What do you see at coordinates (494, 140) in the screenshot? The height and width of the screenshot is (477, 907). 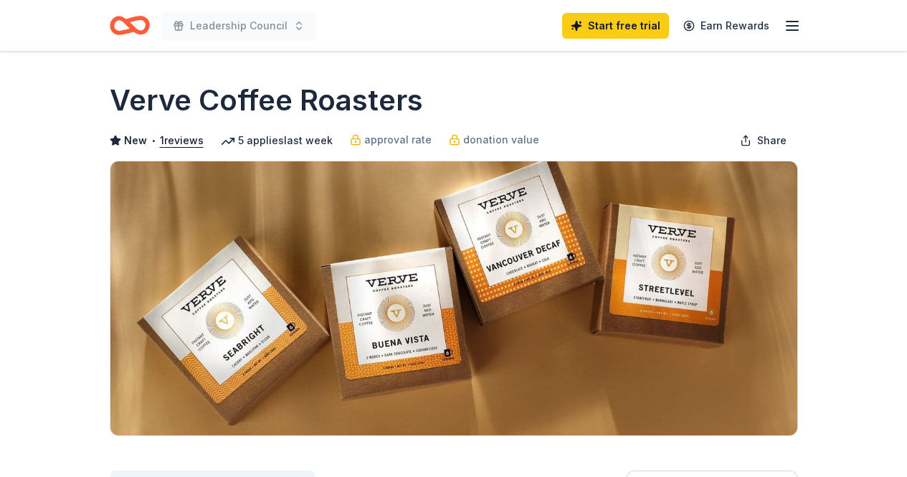 I see `a: donation value` at bounding box center [494, 140].